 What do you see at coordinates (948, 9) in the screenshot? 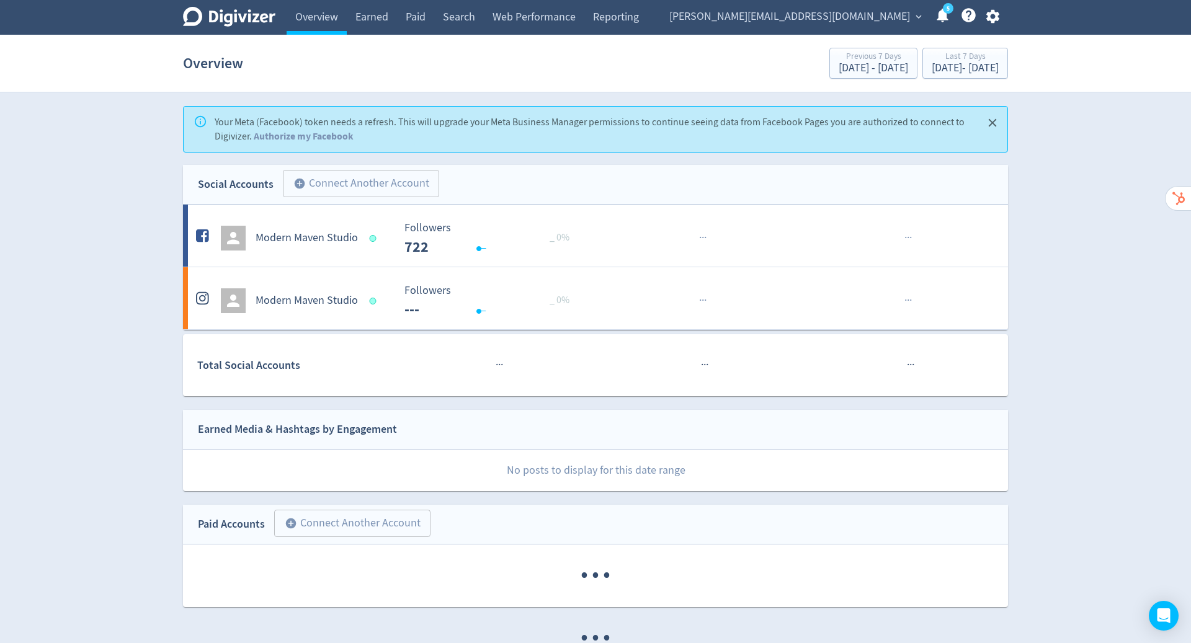
I see `text: 5` at bounding box center [948, 9].